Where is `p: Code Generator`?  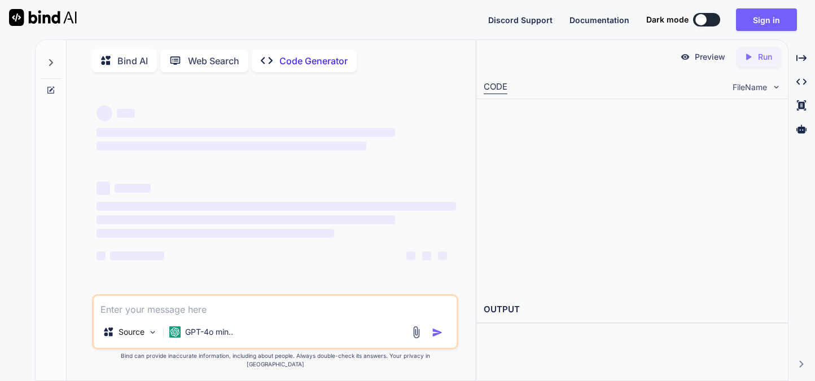
p: Code Generator is located at coordinates (313, 61).